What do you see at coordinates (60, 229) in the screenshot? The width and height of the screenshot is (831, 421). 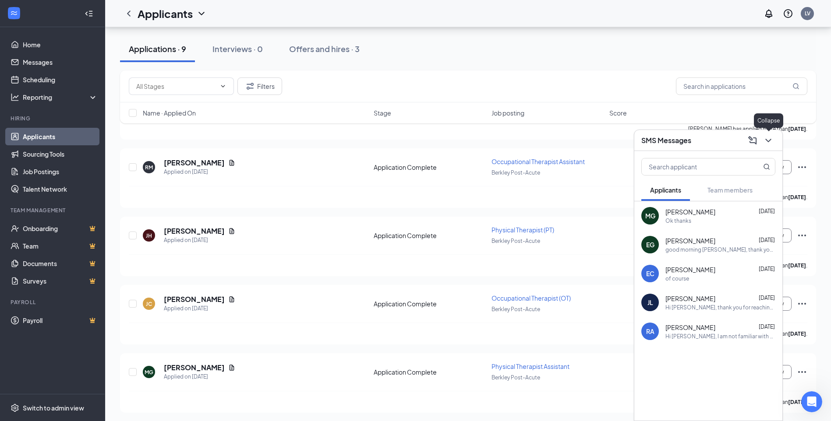 I see `a: OnboardingCrown` at bounding box center [60, 229].